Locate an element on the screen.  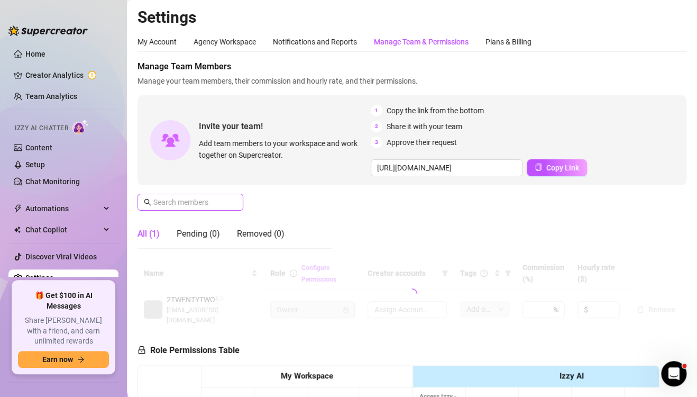
span: Earn now is located at coordinates (58, 359).